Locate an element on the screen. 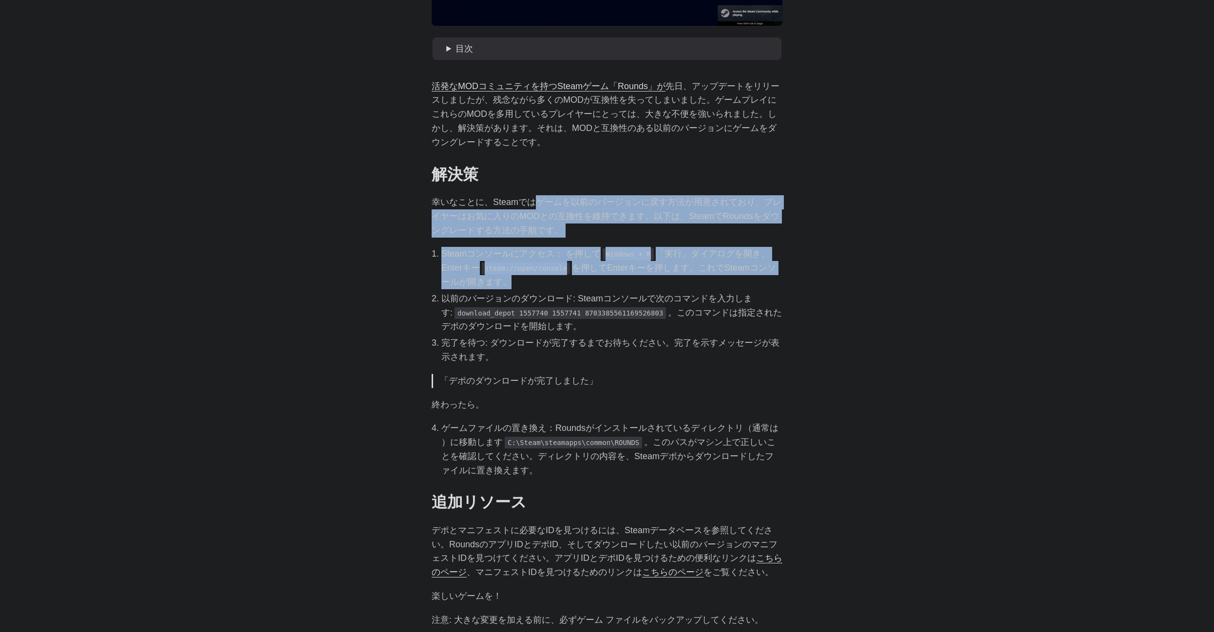 Image resolution: width=1214 pixels, height=632 pixels. font: 目次 is located at coordinates (464, 49).